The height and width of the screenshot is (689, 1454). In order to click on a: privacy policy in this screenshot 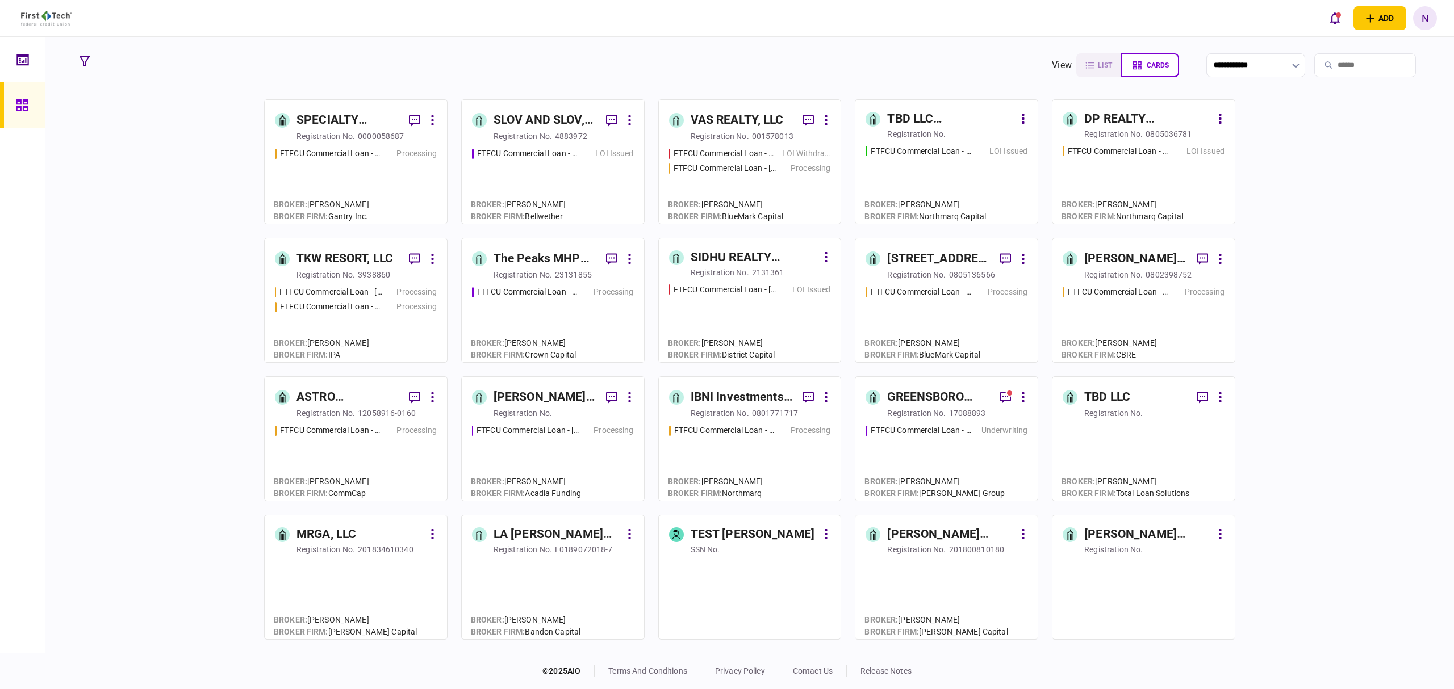, I will do `click(740, 671)`.